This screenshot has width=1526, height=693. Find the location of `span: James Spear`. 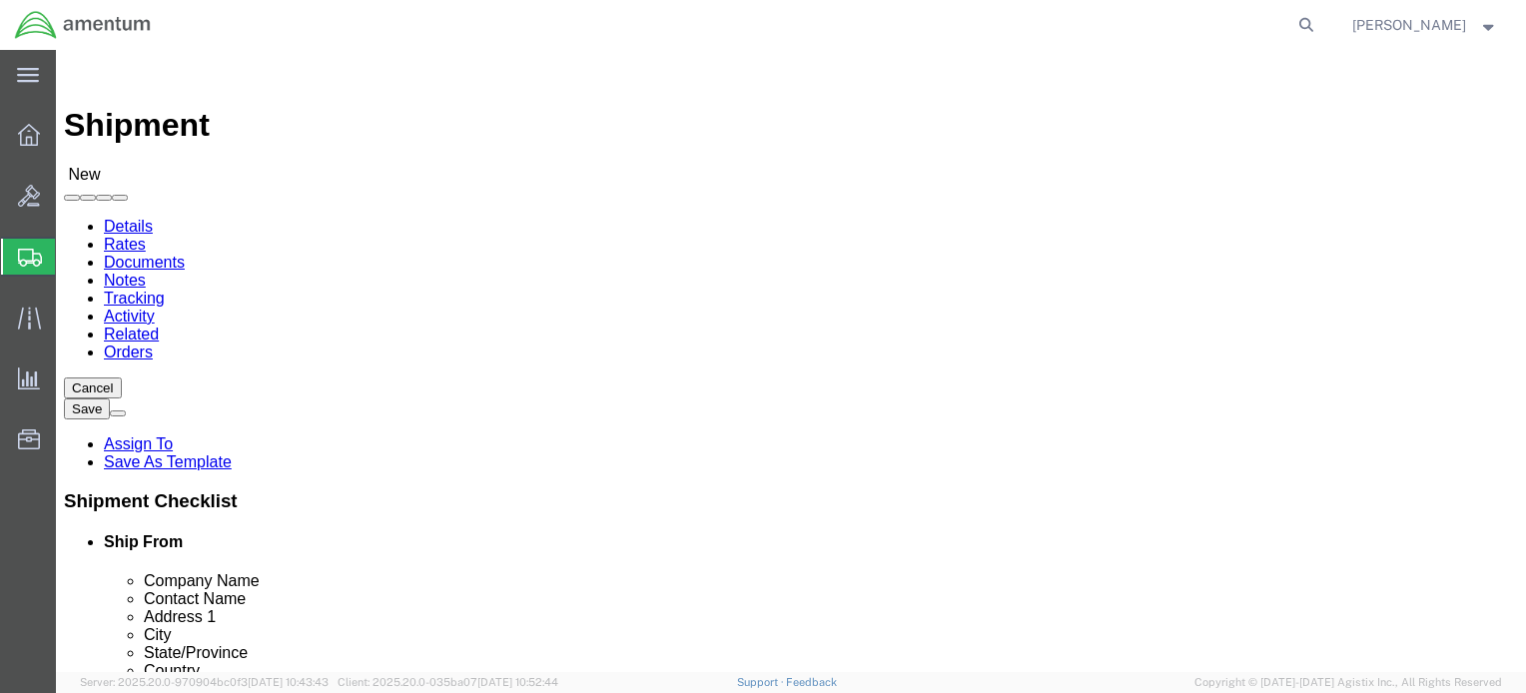

span: James Spear is located at coordinates (1409, 25).